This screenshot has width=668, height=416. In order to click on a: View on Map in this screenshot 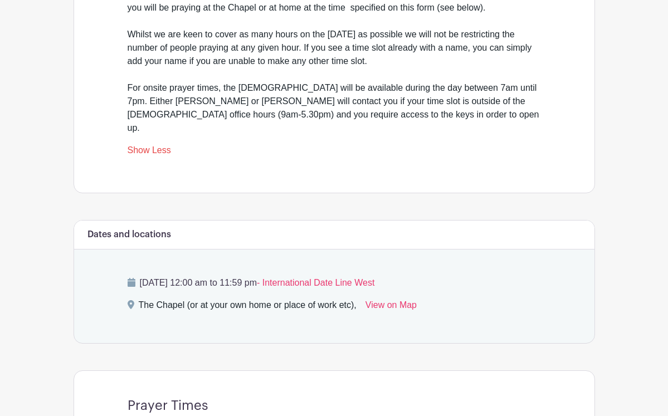, I will do `click(391, 308)`.